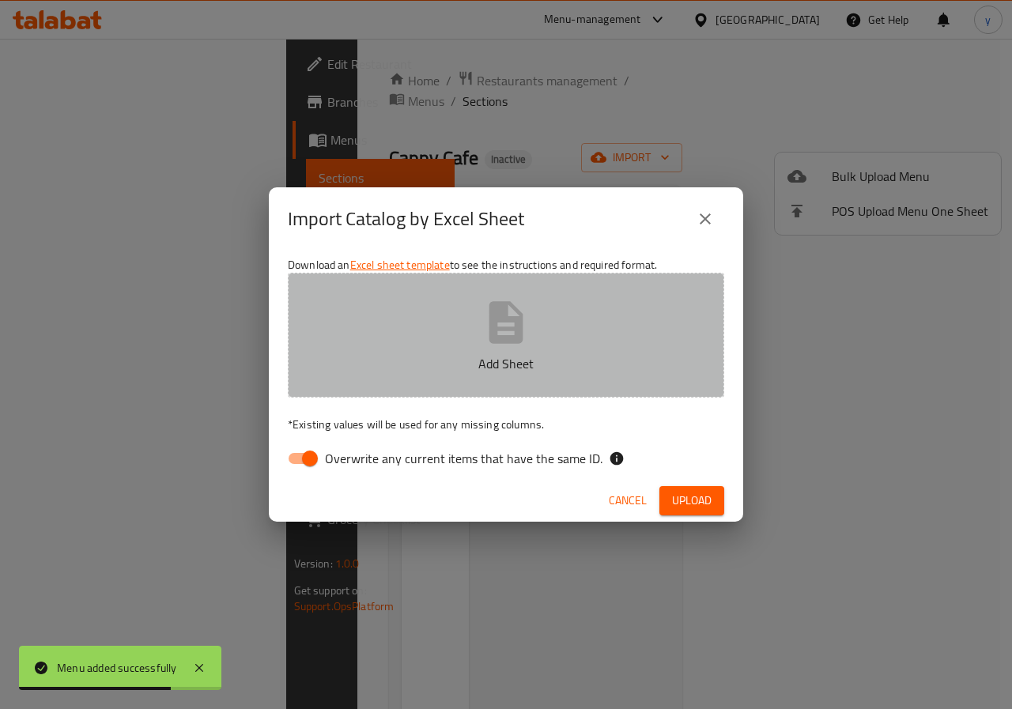 This screenshot has width=1012, height=709. What do you see at coordinates (692, 501) in the screenshot?
I see `span: Upload` at bounding box center [692, 501].